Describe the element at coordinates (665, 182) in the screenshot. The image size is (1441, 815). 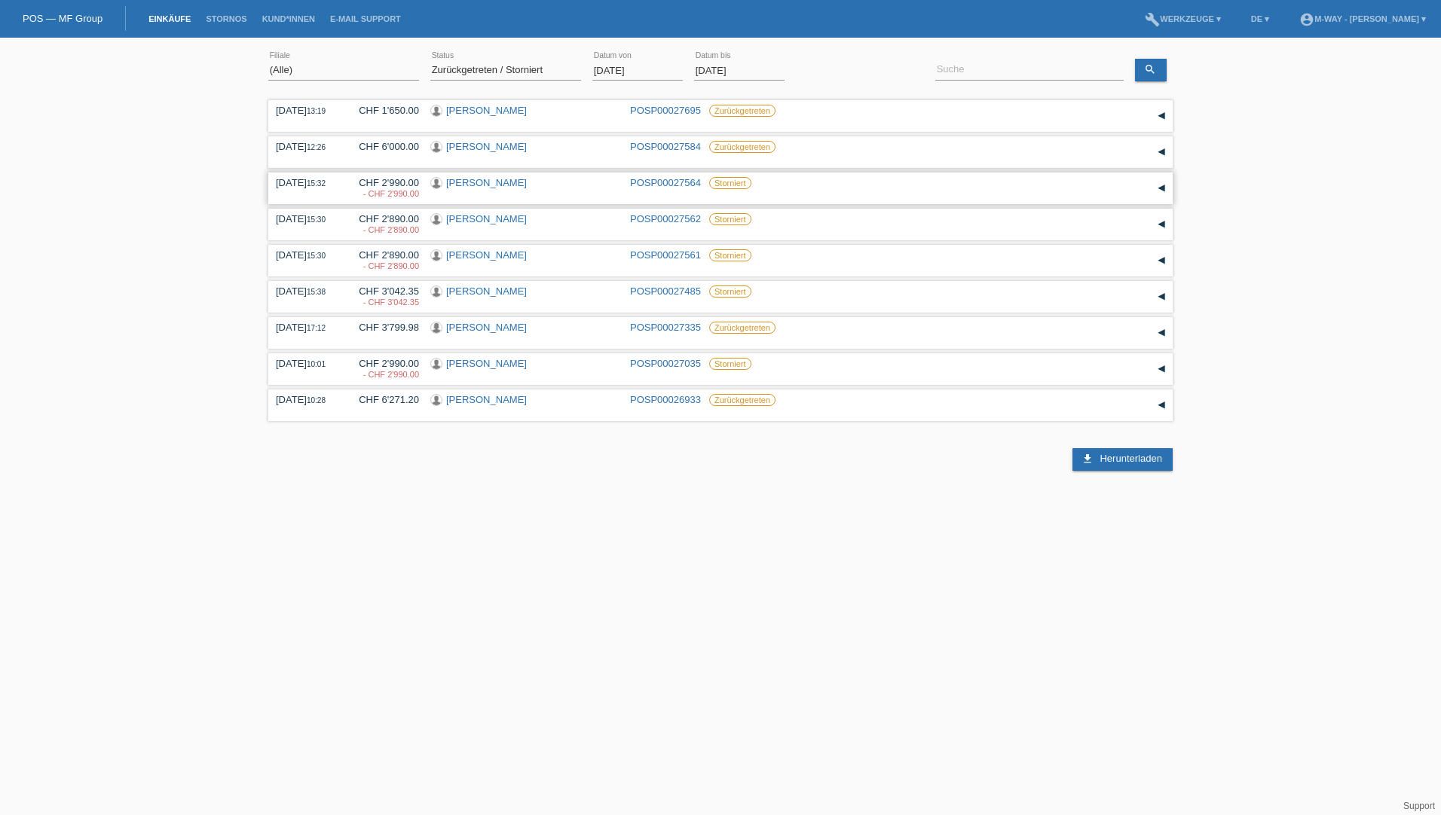
I see `a: POSP00027564` at that location.